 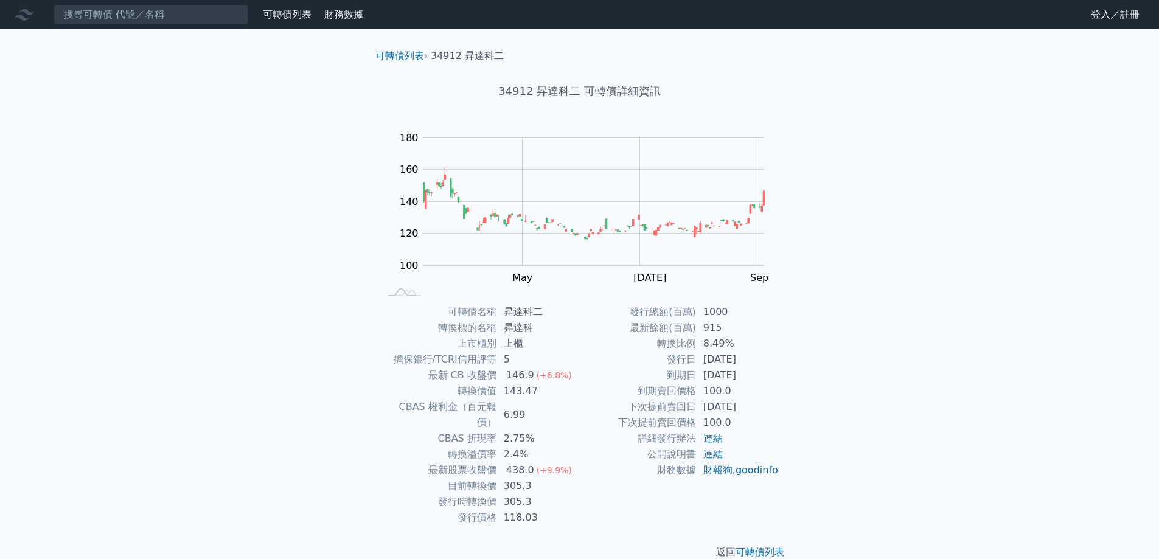 What do you see at coordinates (520, 470) in the screenshot?
I see `div: 438.0` at bounding box center [520, 470].